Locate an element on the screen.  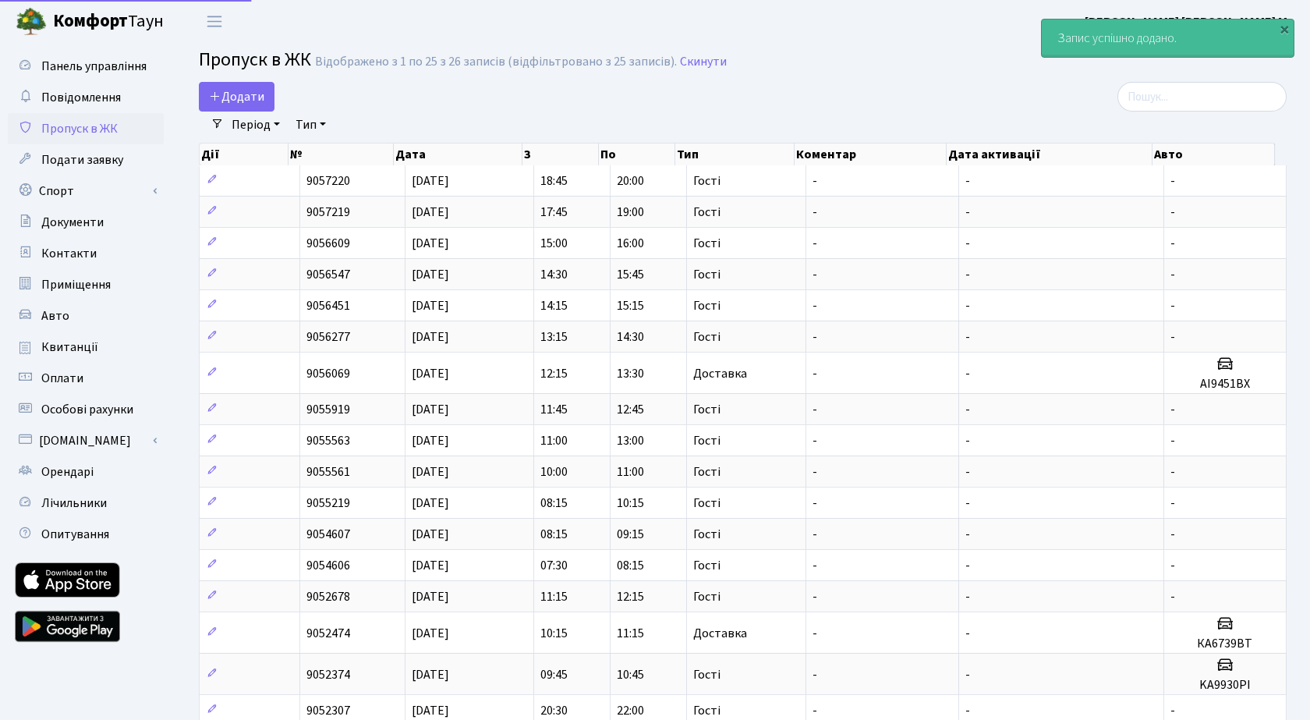
span: Приміщення is located at coordinates (76, 285).